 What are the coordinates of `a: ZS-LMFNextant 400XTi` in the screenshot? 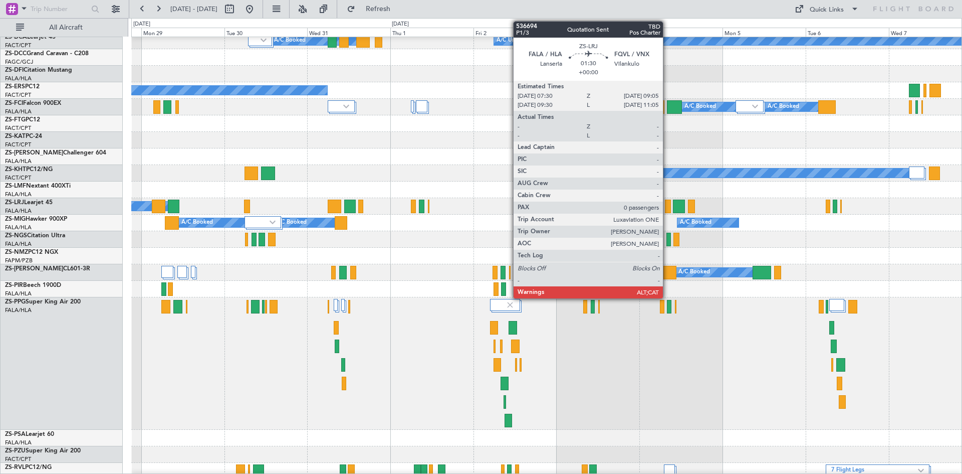 It's located at (38, 186).